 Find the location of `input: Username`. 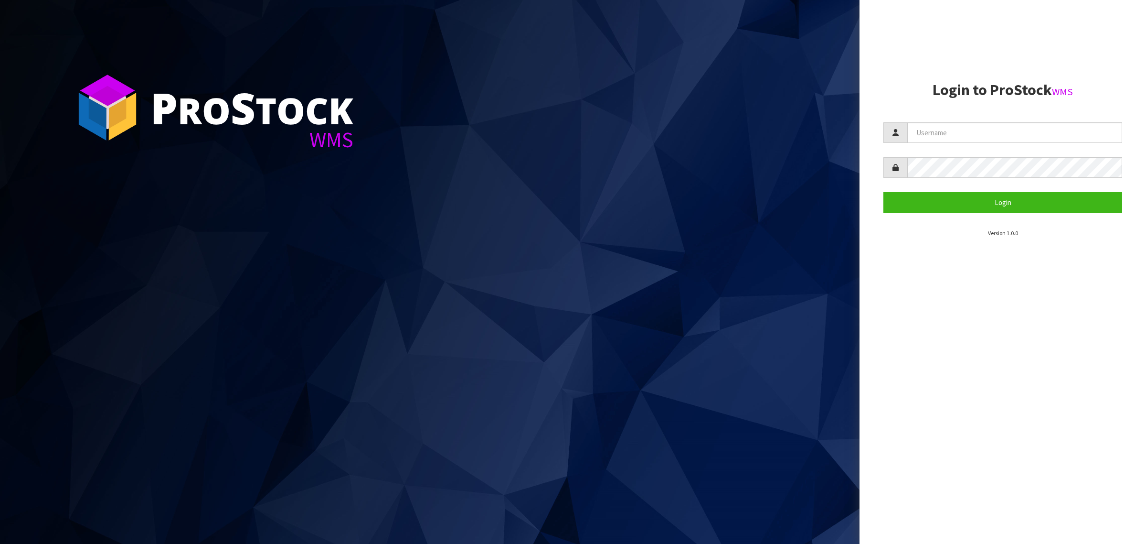

input: Username is located at coordinates (1015, 132).